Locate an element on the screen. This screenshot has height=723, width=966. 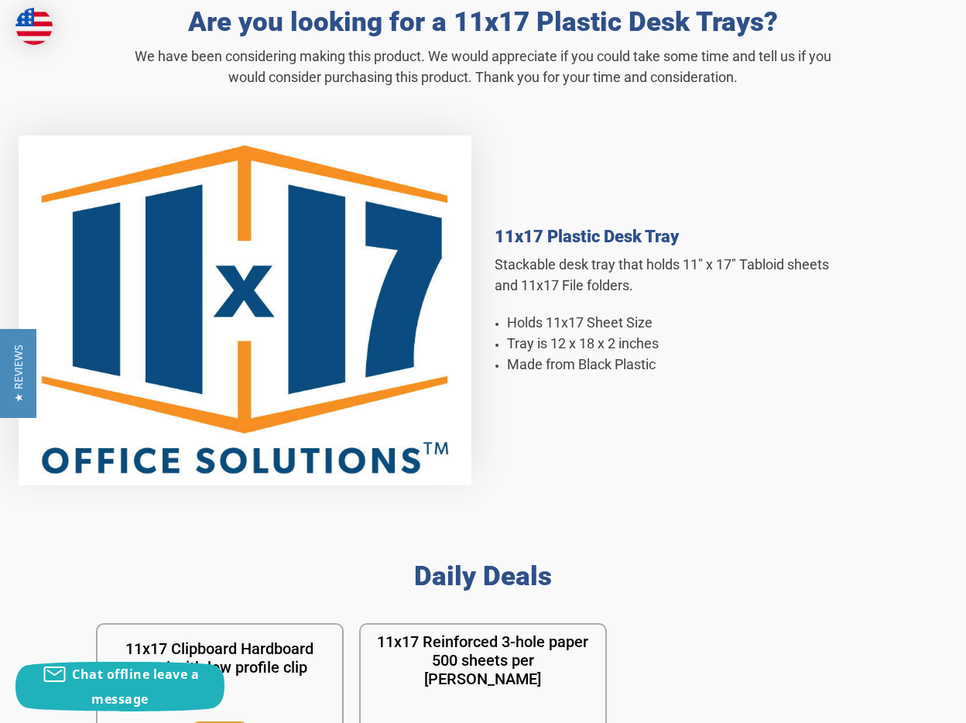
h2: Daily Deals is located at coordinates (483, 576).